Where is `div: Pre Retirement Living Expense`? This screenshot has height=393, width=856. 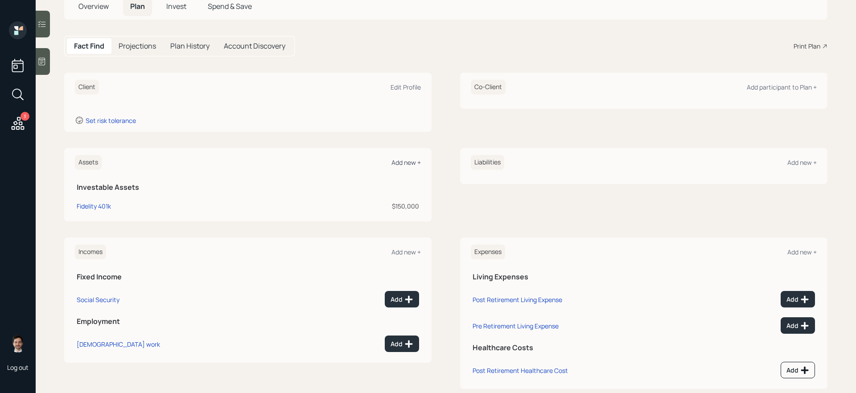 div: Pre Retirement Living Expense is located at coordinates (515, 326).